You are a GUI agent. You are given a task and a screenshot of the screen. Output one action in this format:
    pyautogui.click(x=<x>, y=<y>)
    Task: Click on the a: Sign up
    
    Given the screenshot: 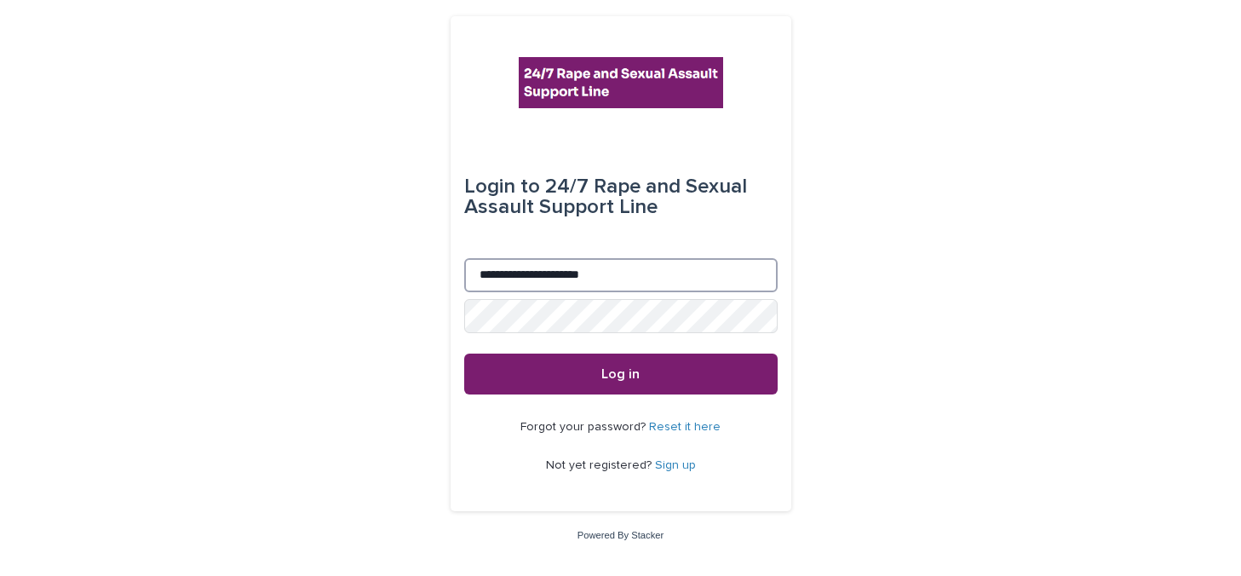 What is the action you would take?
    pyautogui.click(x=676, y=465)
    